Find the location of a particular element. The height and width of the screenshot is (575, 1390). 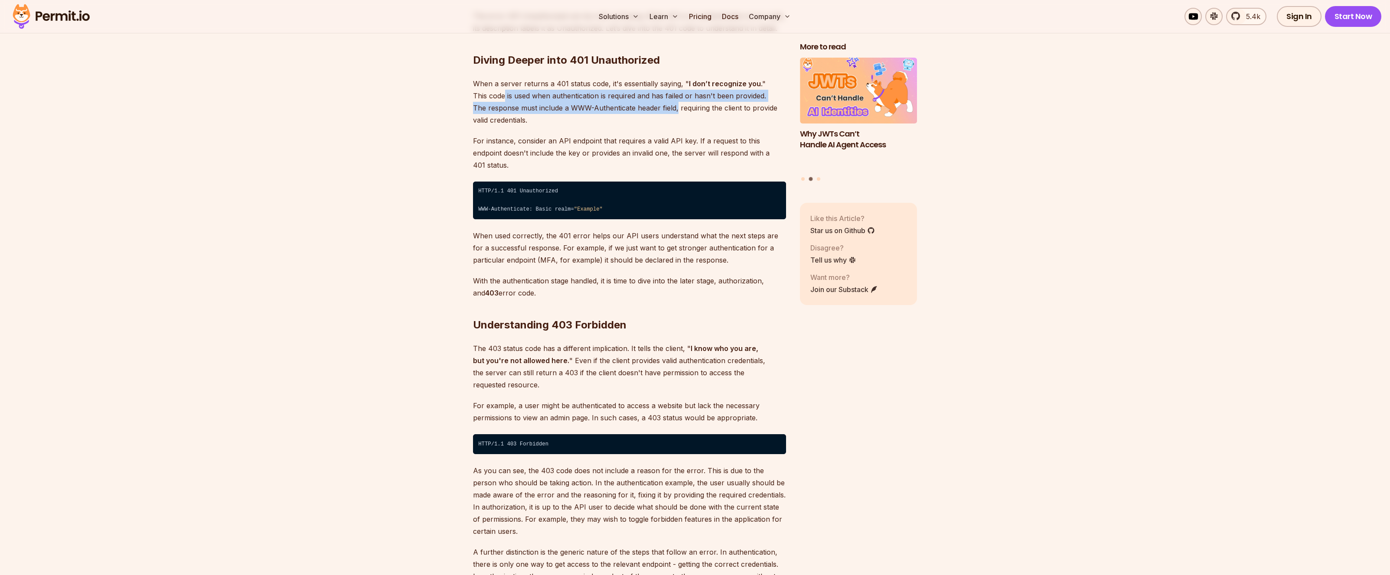

h2: Diving Deeper into 401 Unauthorized is located at coordinates (630, 43).